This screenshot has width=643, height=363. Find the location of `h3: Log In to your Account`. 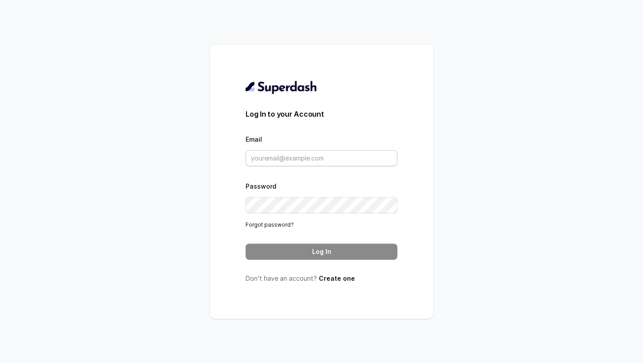

h3: Log In to your Account is located at coordinates (322, 114).